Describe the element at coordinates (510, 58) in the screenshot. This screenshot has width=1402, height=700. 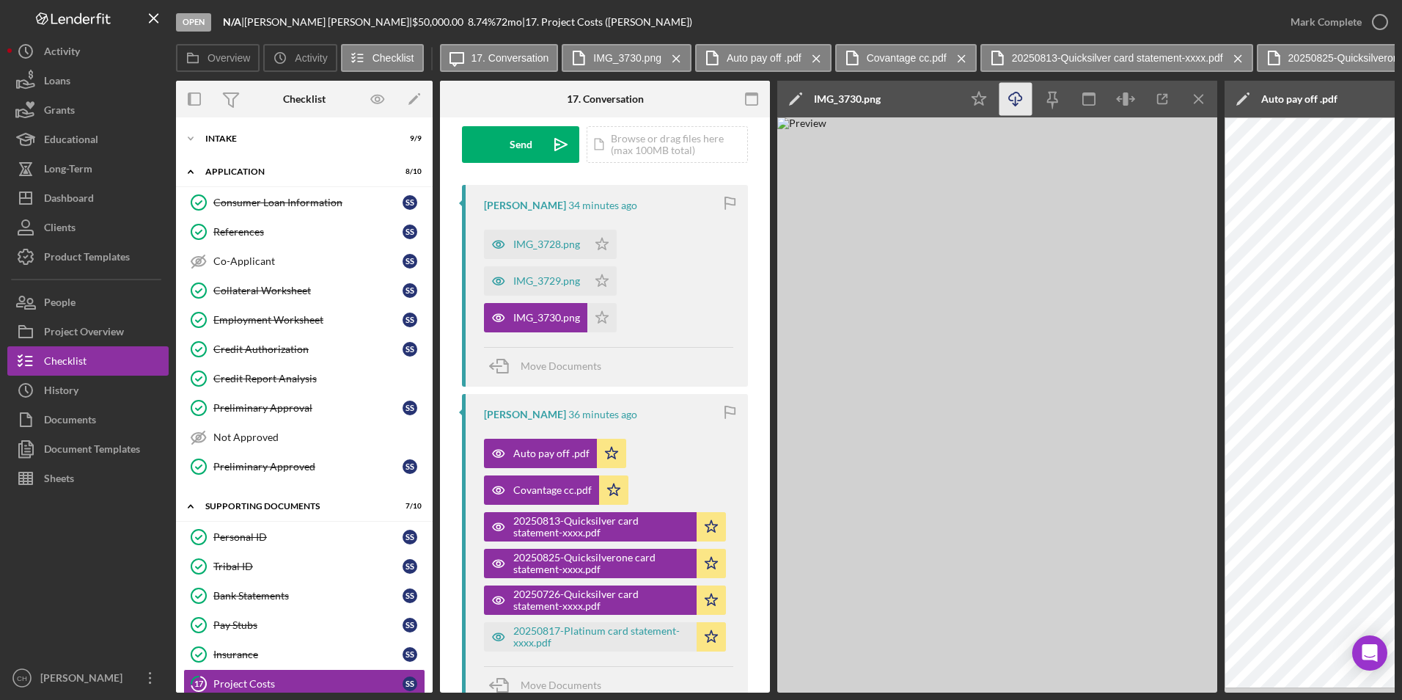
I see `label: 17. Conversation` at that location.